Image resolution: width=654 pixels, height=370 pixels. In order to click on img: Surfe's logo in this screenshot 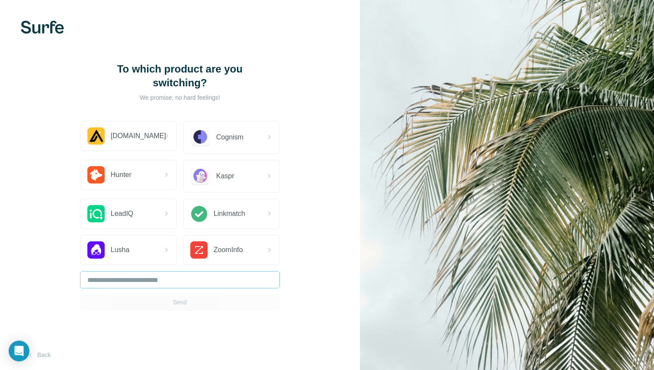, I will do `click(42, 27)`.